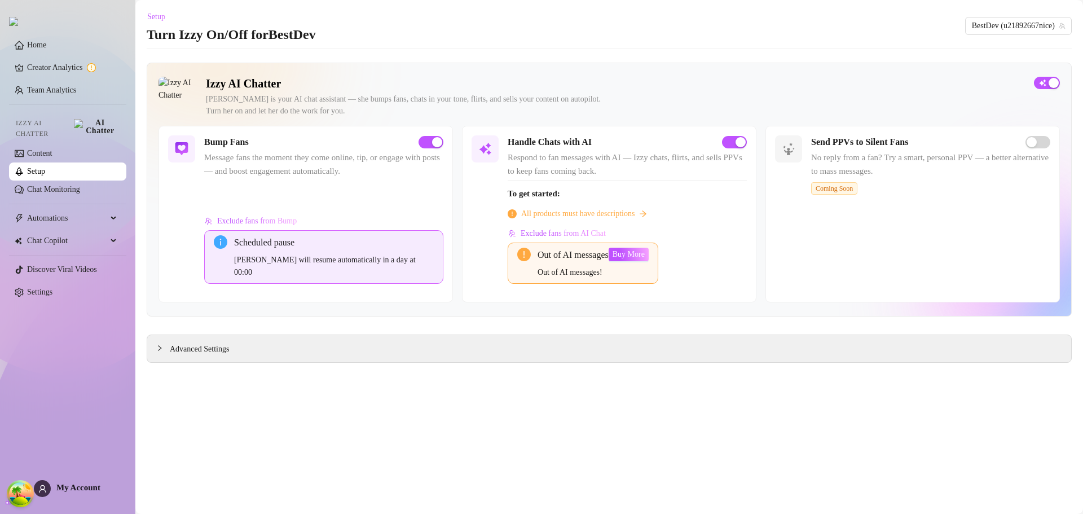  Describe the element at coordinates (1062, 26) in the screenshot. I see `span: team` at that location.